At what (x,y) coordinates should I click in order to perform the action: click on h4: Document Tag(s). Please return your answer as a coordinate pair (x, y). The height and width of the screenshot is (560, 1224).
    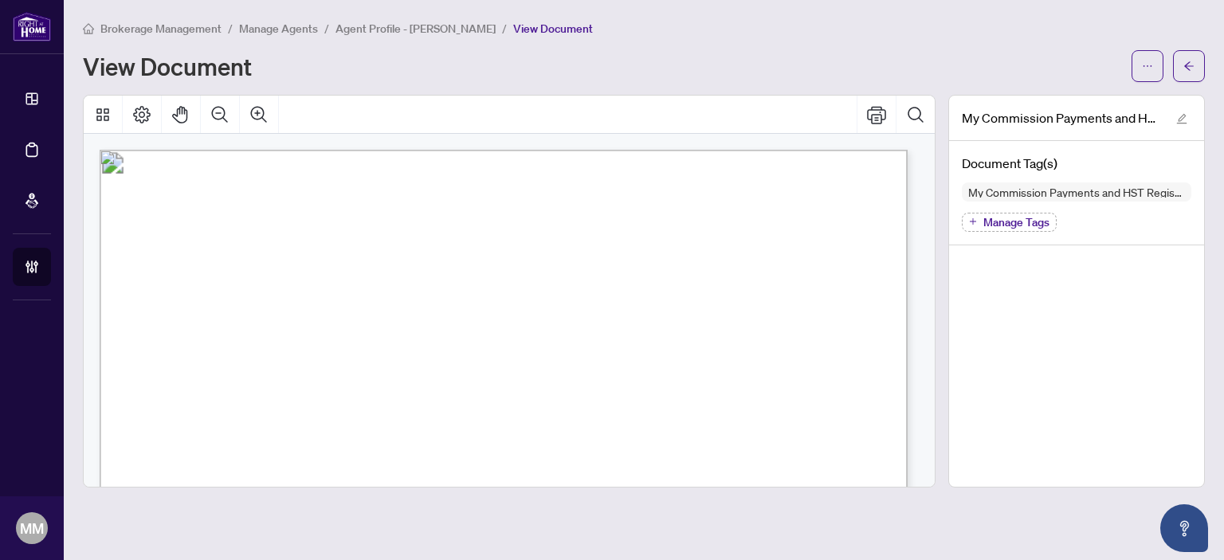
    Looking at the image, I should click on (1076, 163).